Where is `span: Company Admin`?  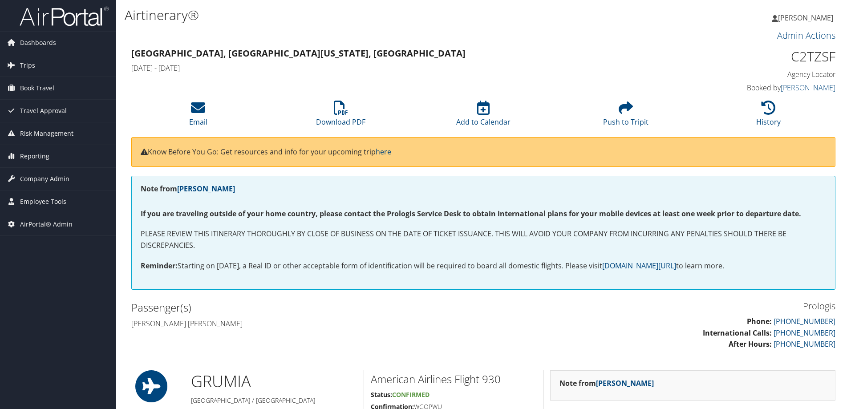
span: Company Admin is located at coordinates (45, 179).